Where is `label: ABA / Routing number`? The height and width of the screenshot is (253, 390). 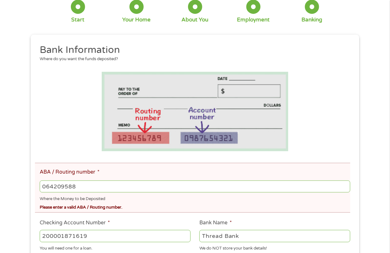
label: ABA / Routing number is located at coordinates (70, 172).